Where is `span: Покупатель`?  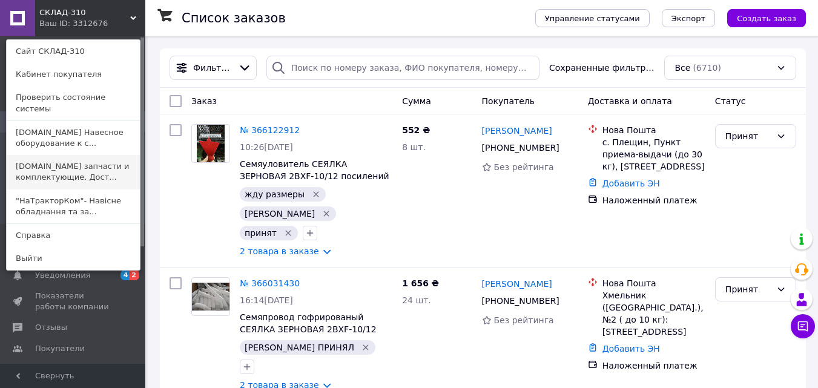 span: Покупатель is located at coordinates (509, 101).